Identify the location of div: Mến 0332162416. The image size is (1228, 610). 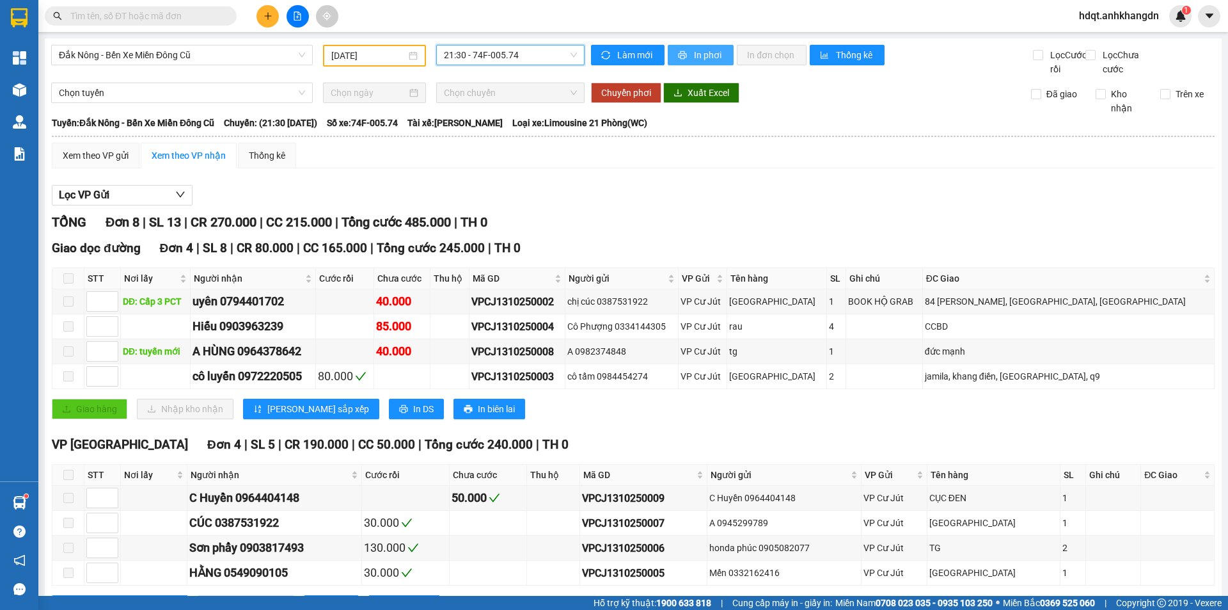
(784, 573).